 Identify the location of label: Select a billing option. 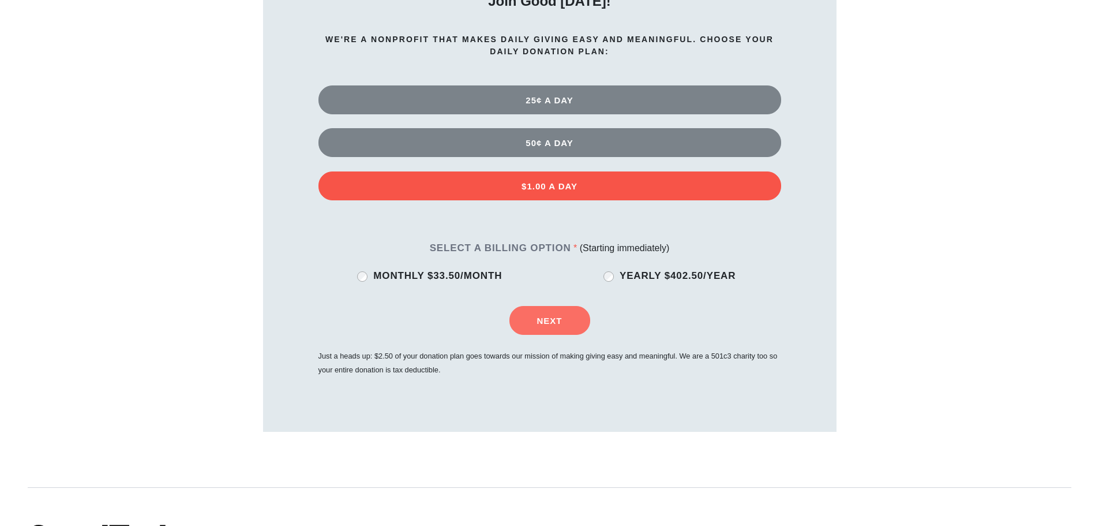
(500, 247).